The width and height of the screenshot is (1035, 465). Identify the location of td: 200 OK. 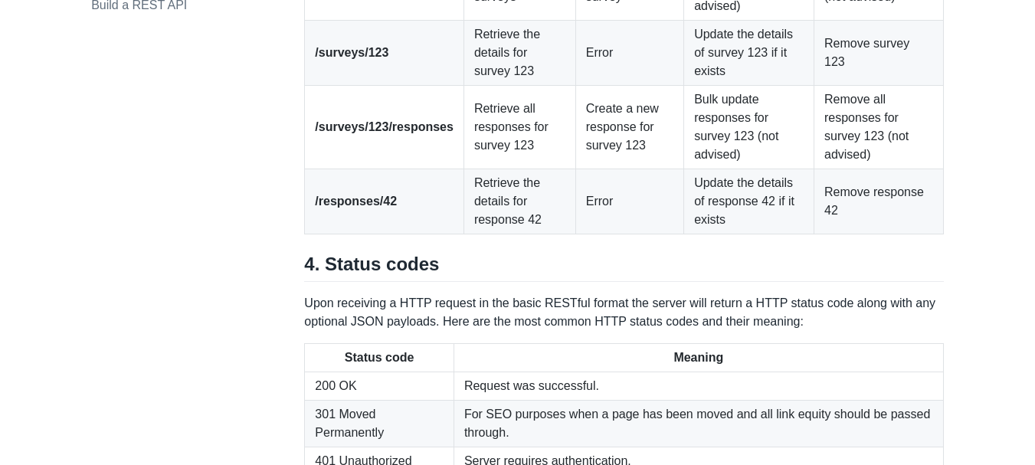
(379, 386).